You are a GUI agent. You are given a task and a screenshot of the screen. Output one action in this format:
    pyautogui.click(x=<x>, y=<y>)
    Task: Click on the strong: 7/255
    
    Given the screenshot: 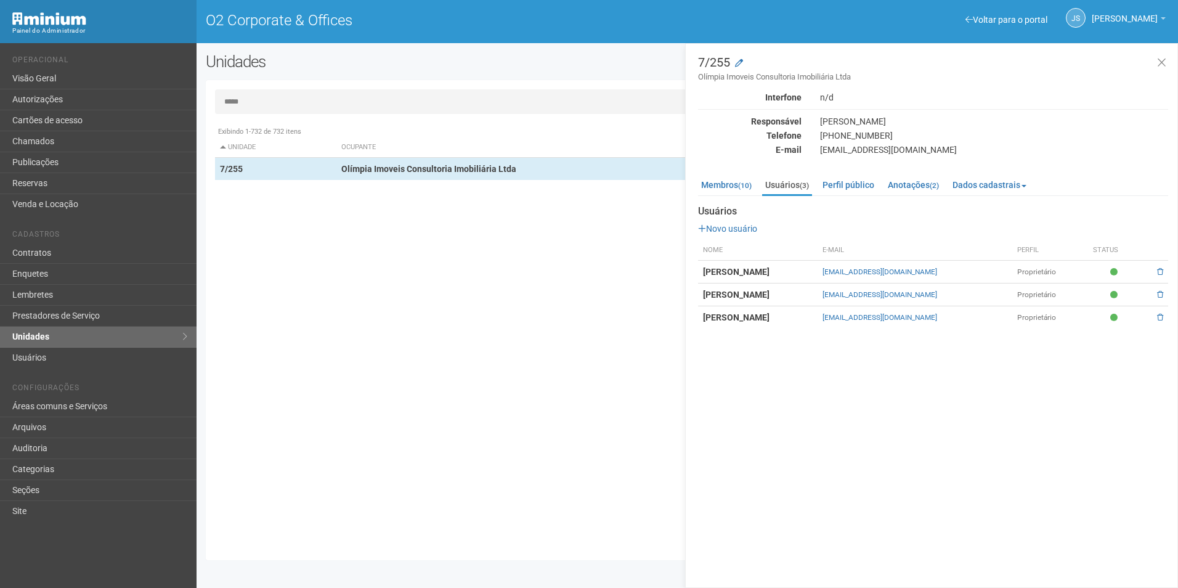 What is the action you would take?
    pyautogui.click(x=231, y=169)
    